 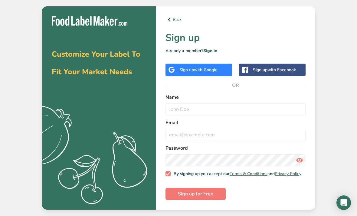 What do you see at coordinates (195, 194) in the screenshot?
I see `span: Sign up for Free` at bounding box center [195, 194].